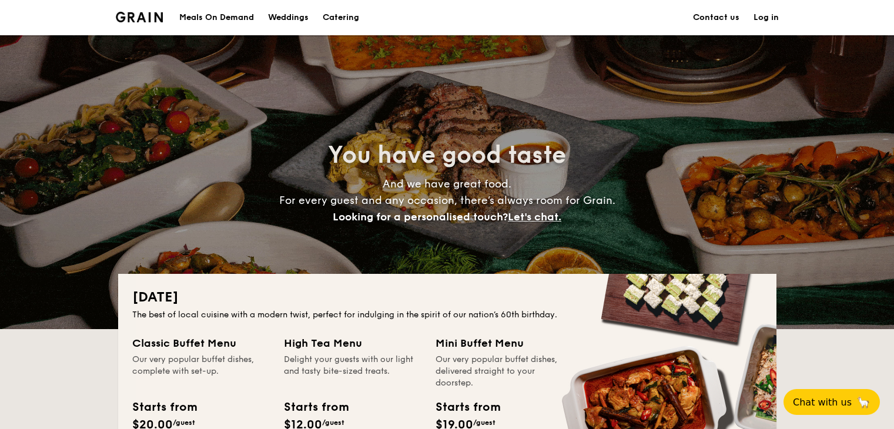 The image size is (894, 429). What do you see at coordinates (420, 217) in the screenshot?
I see `span: Looking for a personalised touch?` at bounding box center [420, 217].